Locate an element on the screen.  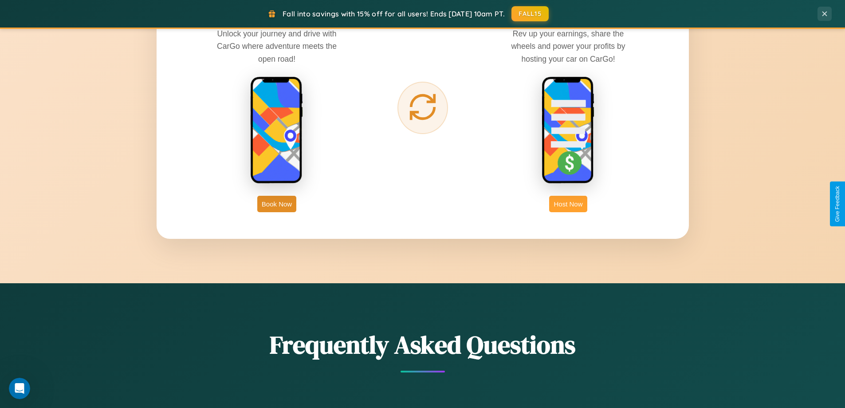
button: Host Now is located at coordinates (568, 204).